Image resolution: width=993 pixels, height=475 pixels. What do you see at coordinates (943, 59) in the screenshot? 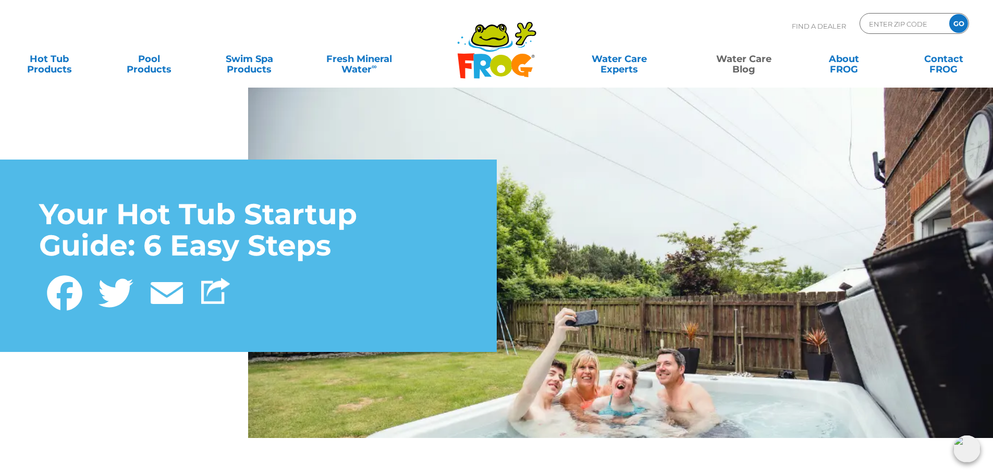
I see `a: ContactFROG` at bounding box center [943, 59].